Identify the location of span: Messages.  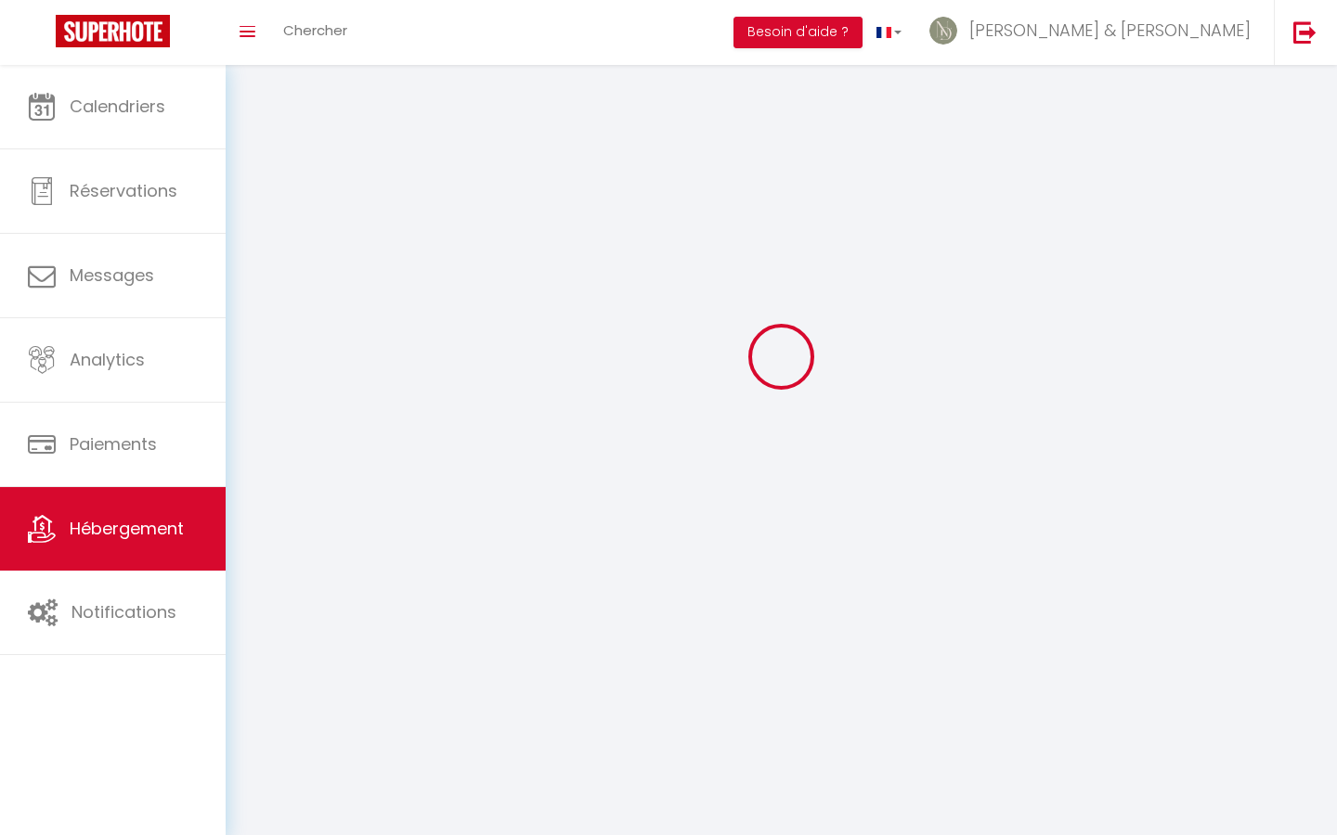
(111, 275).